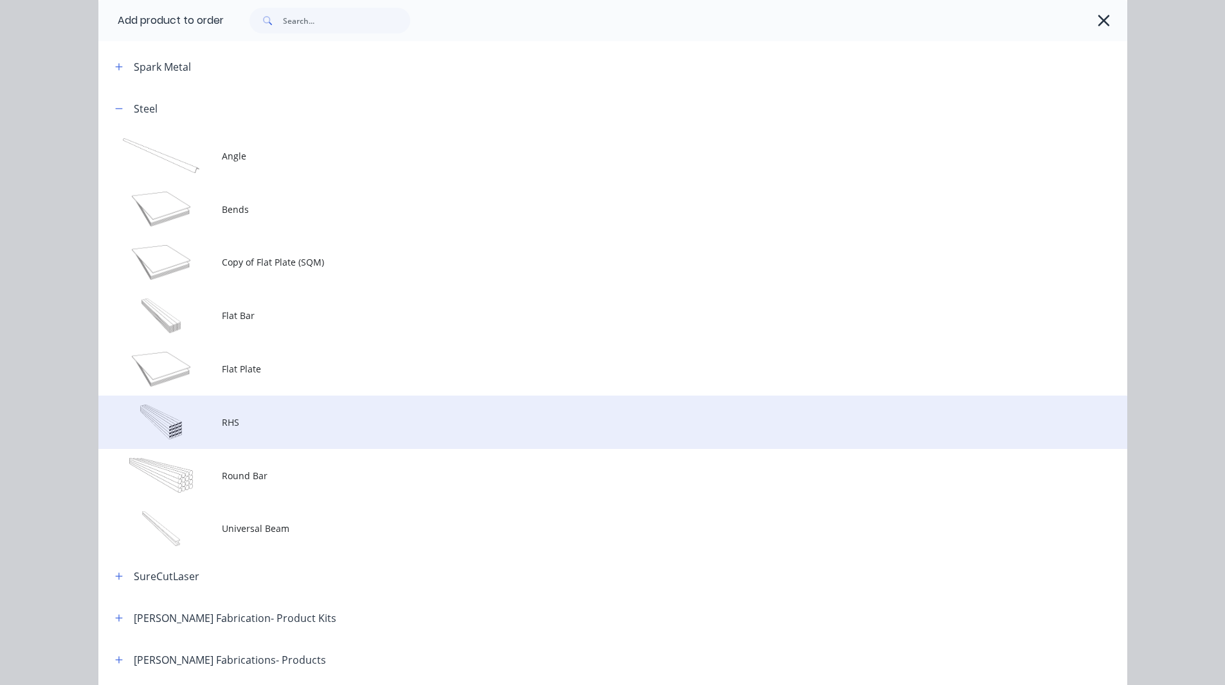 This screenshot has width=1225, height=685. I want to click on span: Flat Bar, so click(584, 315).